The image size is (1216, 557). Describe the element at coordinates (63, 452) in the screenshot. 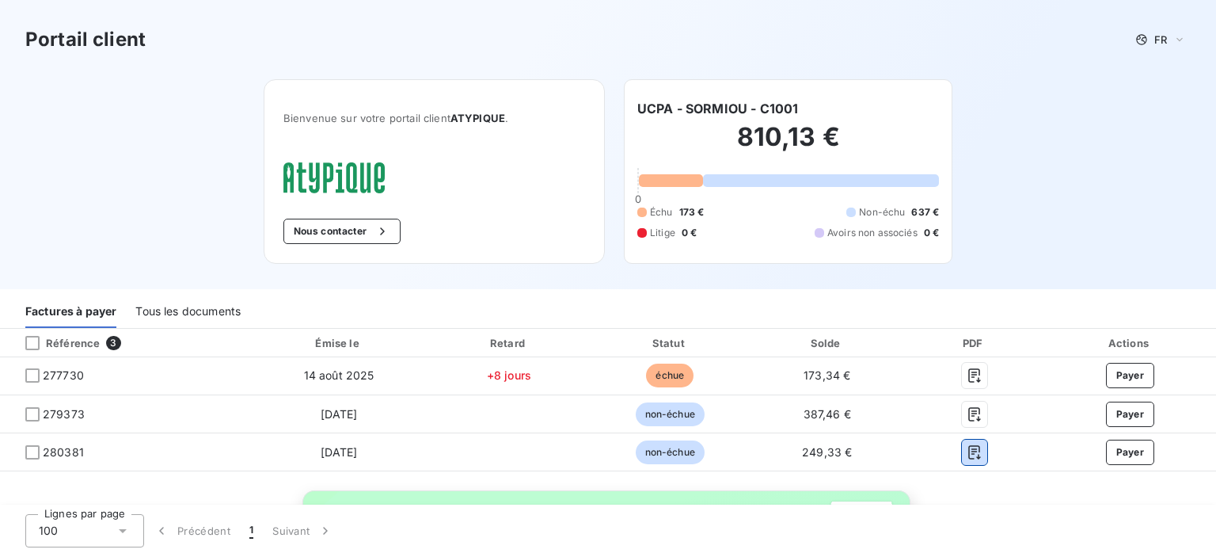

I see `span: 280381` at that location.